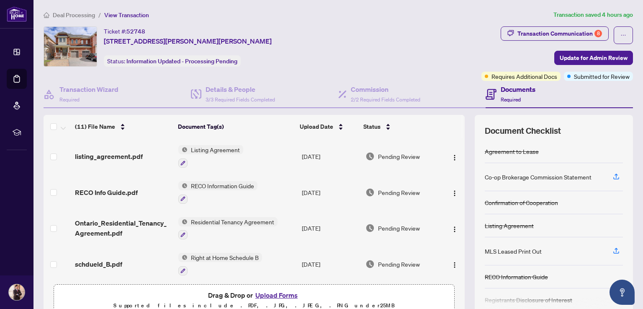  Describe the element at coordinates (240, 99) in the screenshot. I see `span: 3/3 Required Fields Completed` at that location.